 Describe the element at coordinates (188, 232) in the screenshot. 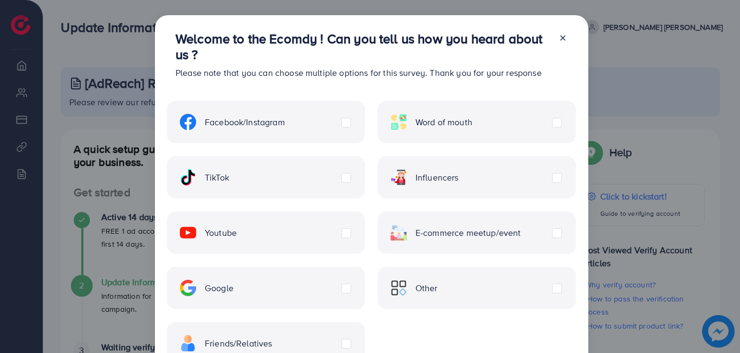

I see `img: ic-youtube.715a0ca2.svg` at that location.